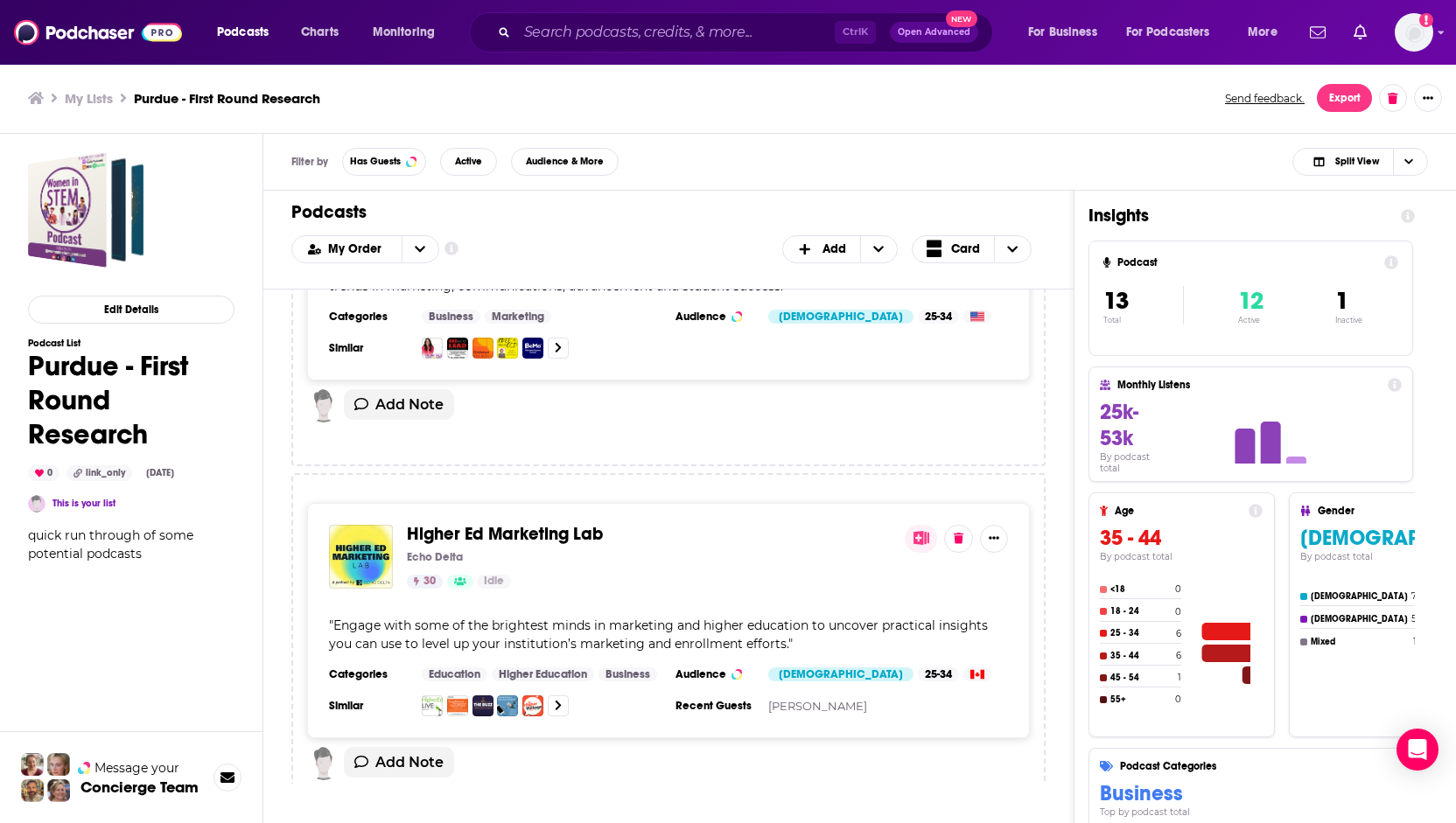 Image resolution: width=1456 pixels, height=823 pixels. What do you see at coordinates (131, 309) in the screenshot?
I see `button: Edit Details` at bounding box center [131, 309].